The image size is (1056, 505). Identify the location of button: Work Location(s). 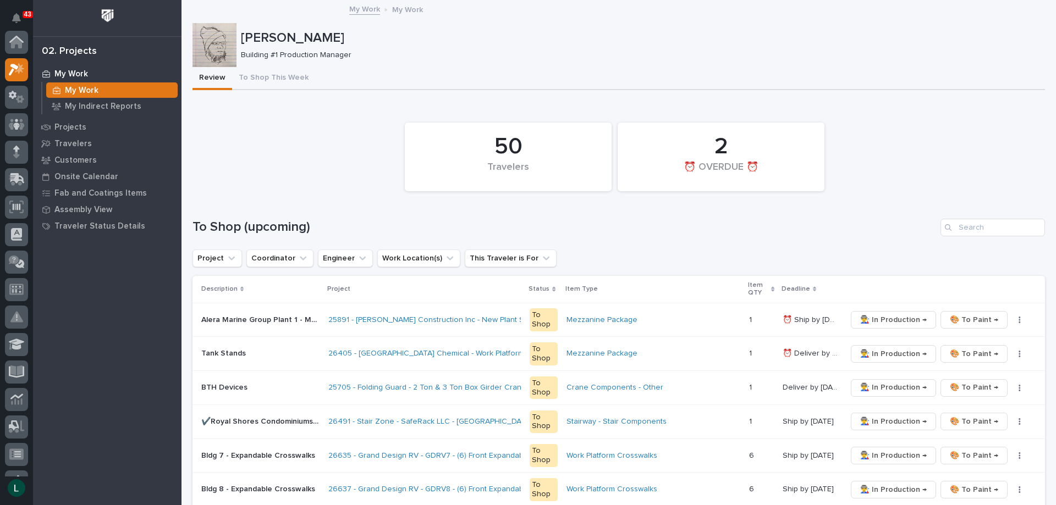
(418, 258).